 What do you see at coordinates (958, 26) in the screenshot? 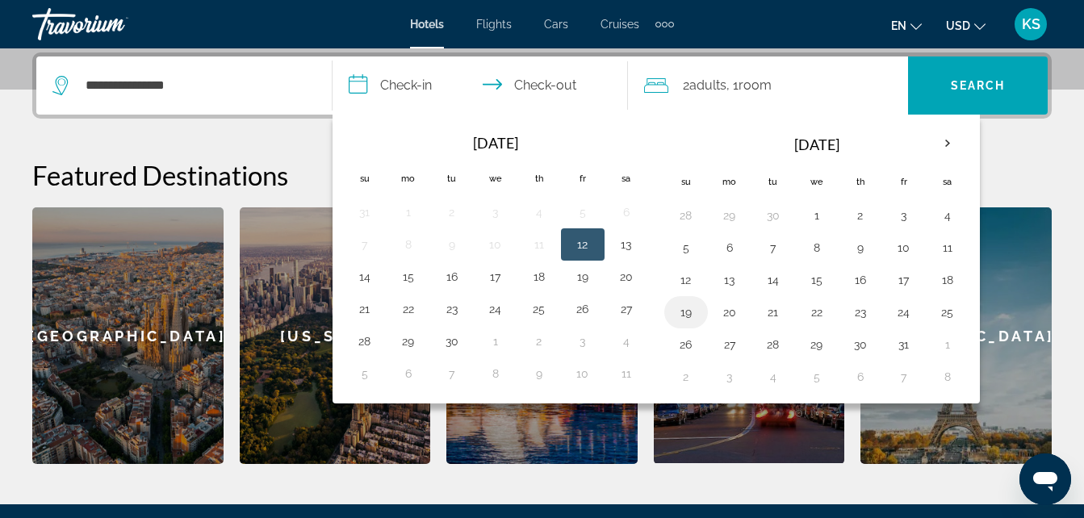
I see `span: USD` at bounding box center [958, 26].